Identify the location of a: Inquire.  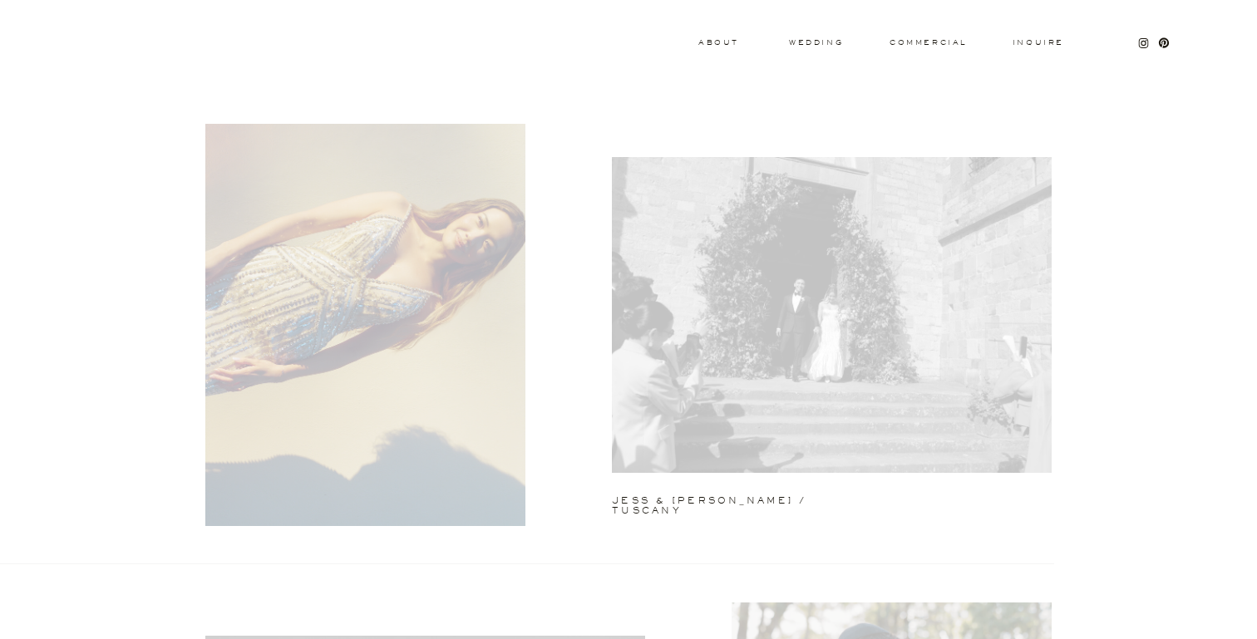
(1038, 43).